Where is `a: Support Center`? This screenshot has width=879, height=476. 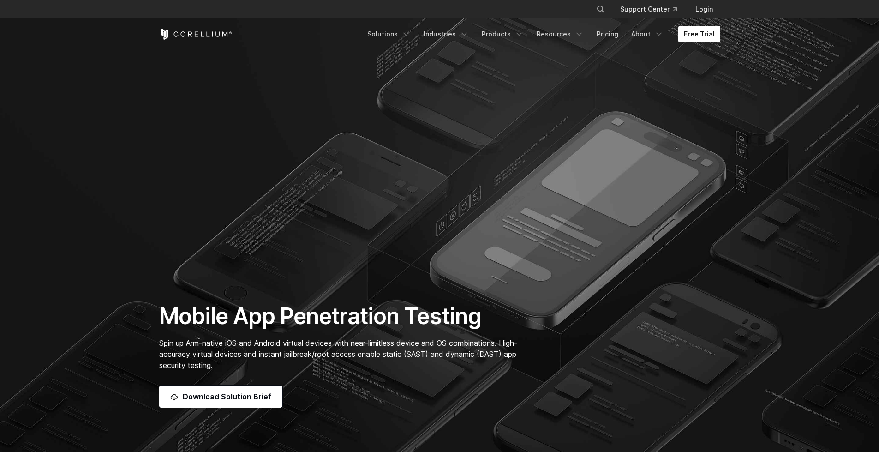
a: Support Center is located at coordinates (648, 9).